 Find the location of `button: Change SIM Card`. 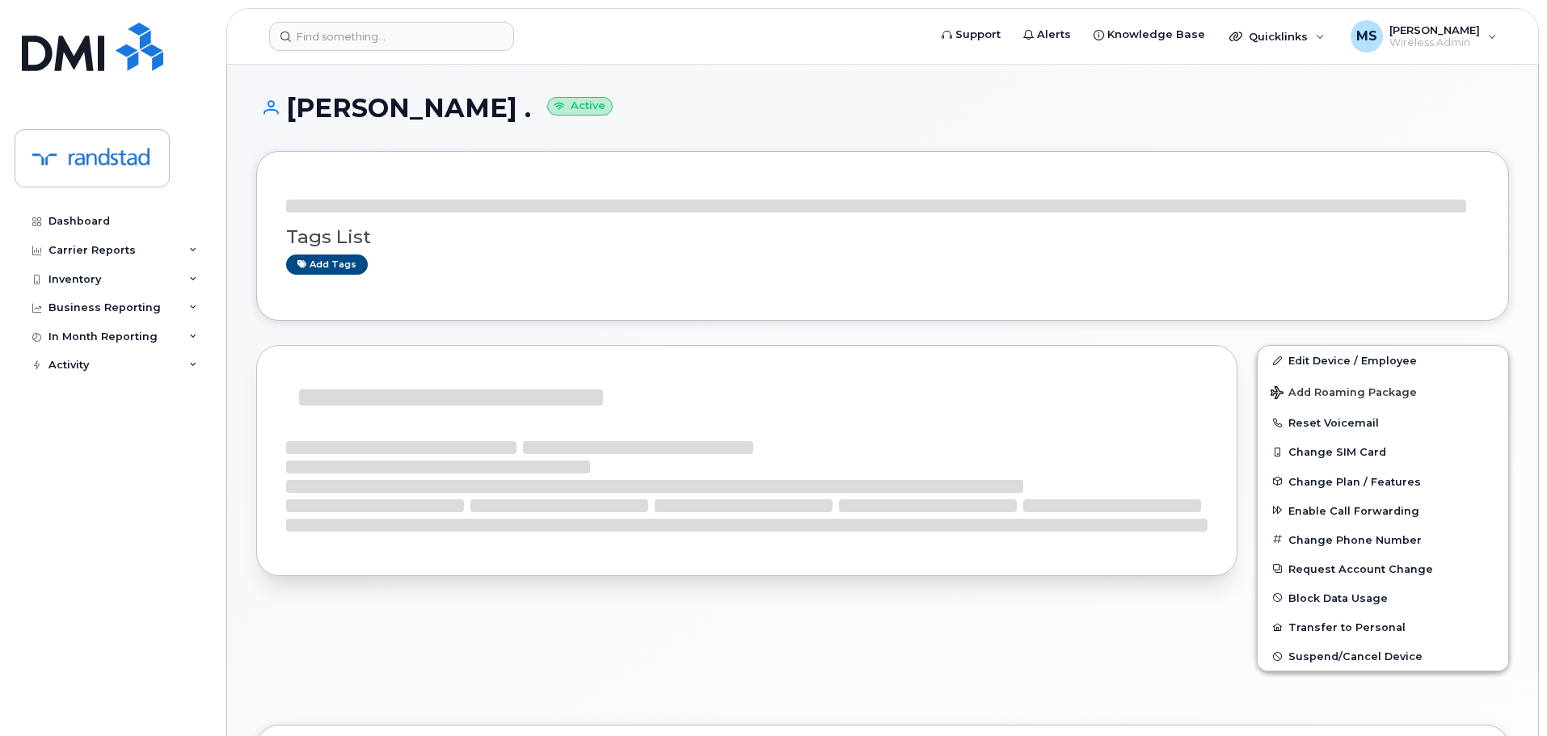

button: Change SIM Card is located at coordinates (1383, 452).